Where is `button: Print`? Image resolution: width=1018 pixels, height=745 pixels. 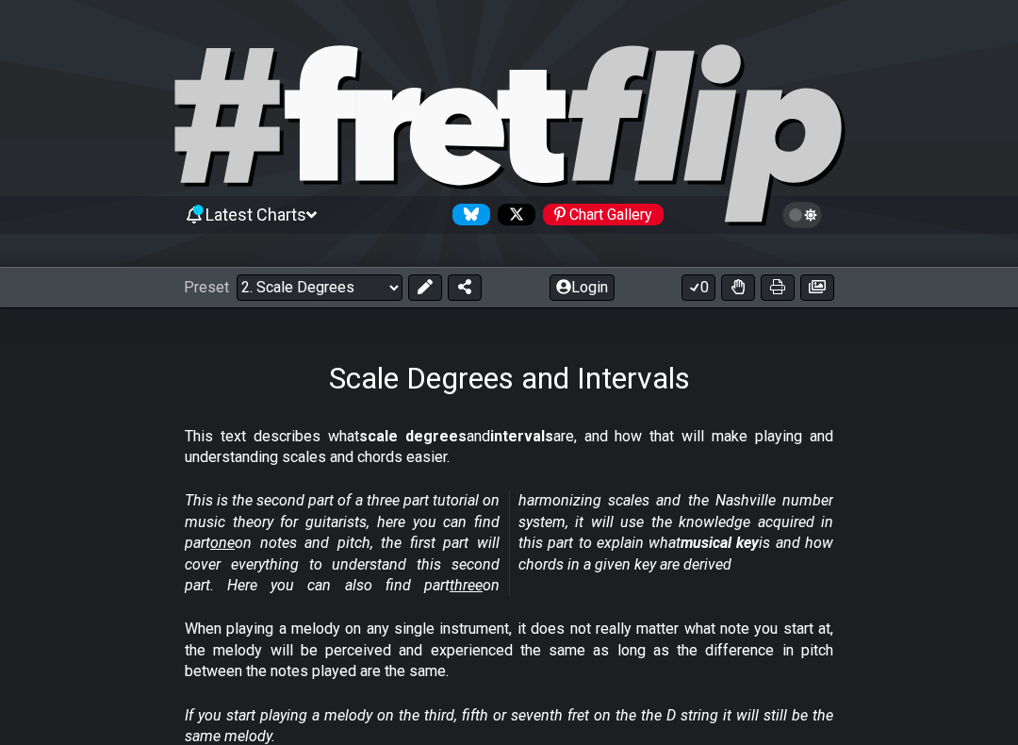 button: Print is located at coordinates (778, 287).